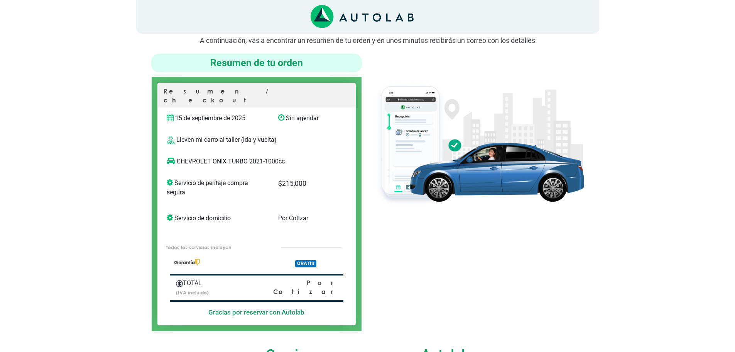 This screenshot has height=352, width=735. Describe the element at coordinates (257, 97) in the screenshot. I see `p: Resumen / checkout` at that location.